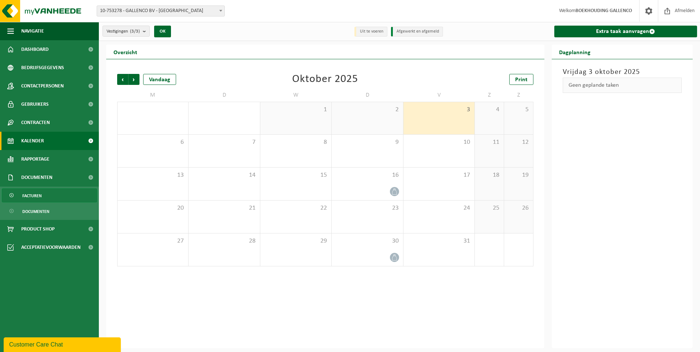 The height and width of the screenshot is (352, 700). What do you see at coordinates (521, 80) in the screenshot?
I see `span: Print` at bounding box center [521, 80].